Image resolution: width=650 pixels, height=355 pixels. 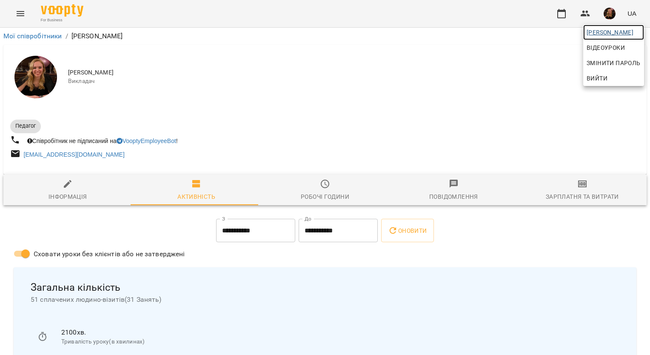 What do you see at coordinates (613, 63) in the screenshot?
I see `span: Змінити пароль` at bounding box center [613, 63].